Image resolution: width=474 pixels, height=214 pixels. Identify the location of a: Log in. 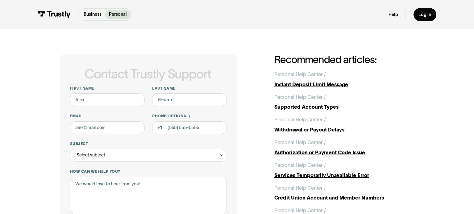
(425, 14).